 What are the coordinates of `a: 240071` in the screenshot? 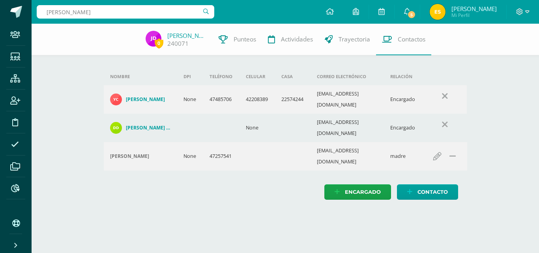 It's located at (178, 43).